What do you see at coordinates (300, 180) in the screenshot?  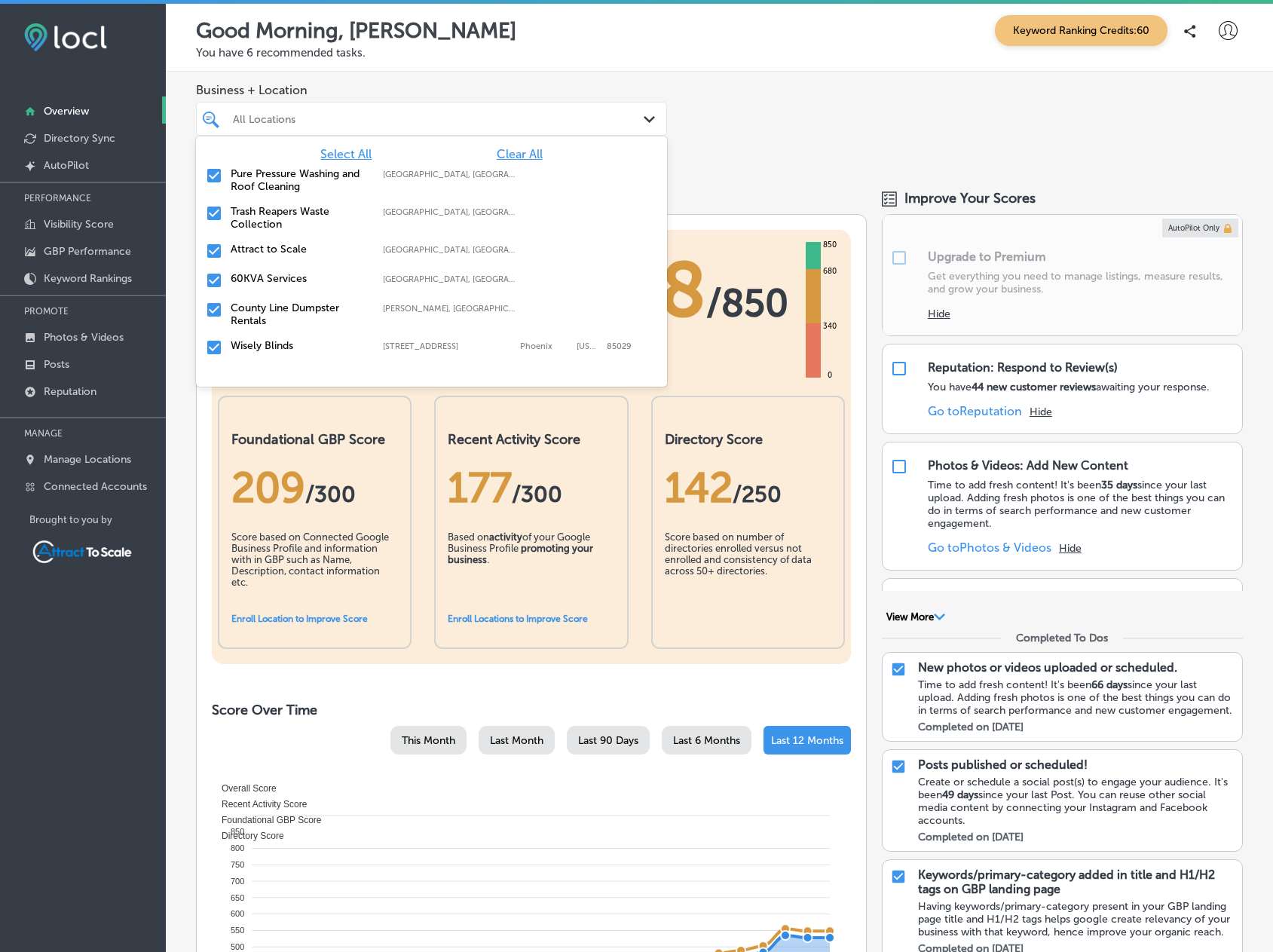 I see `label: Pure Pressure Washing and Roof Cleaning` at bounding box center [300, 180].